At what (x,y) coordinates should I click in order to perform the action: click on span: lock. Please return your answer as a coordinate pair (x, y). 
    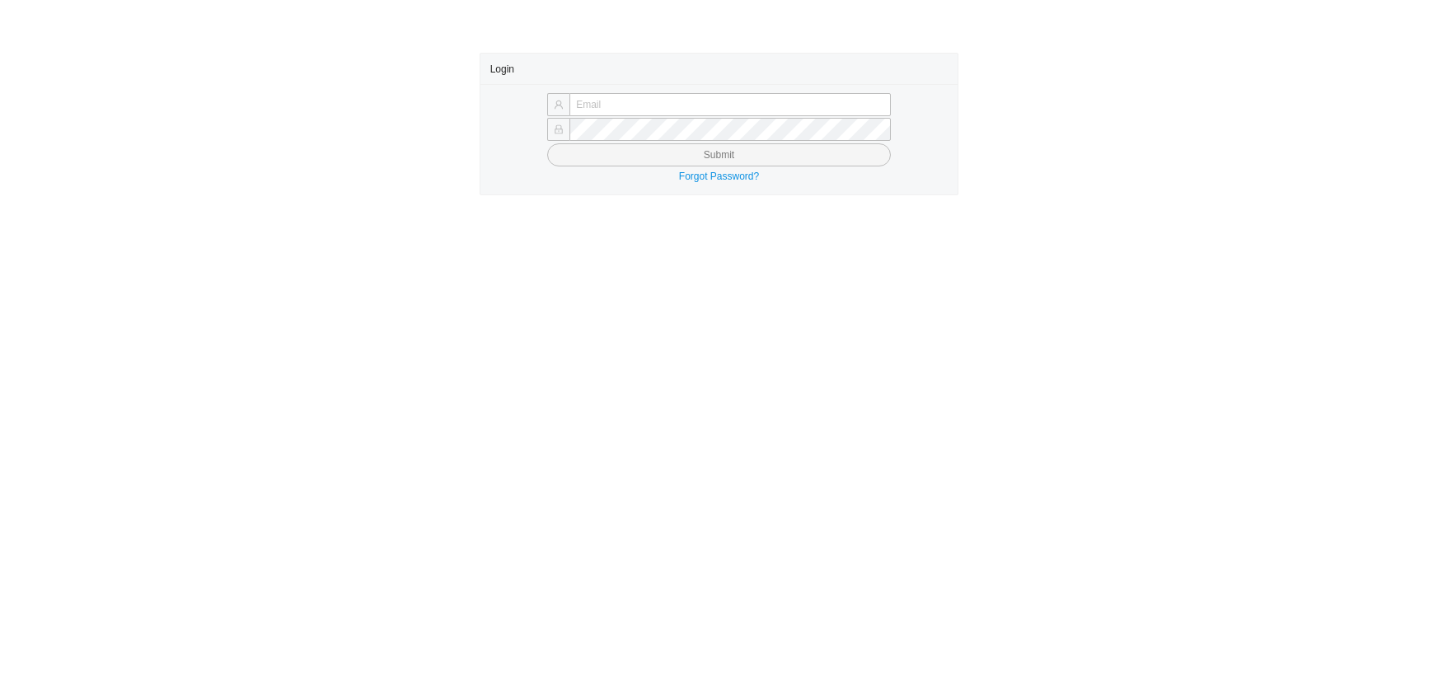
    Looking at the image, I should click on (559, 129).